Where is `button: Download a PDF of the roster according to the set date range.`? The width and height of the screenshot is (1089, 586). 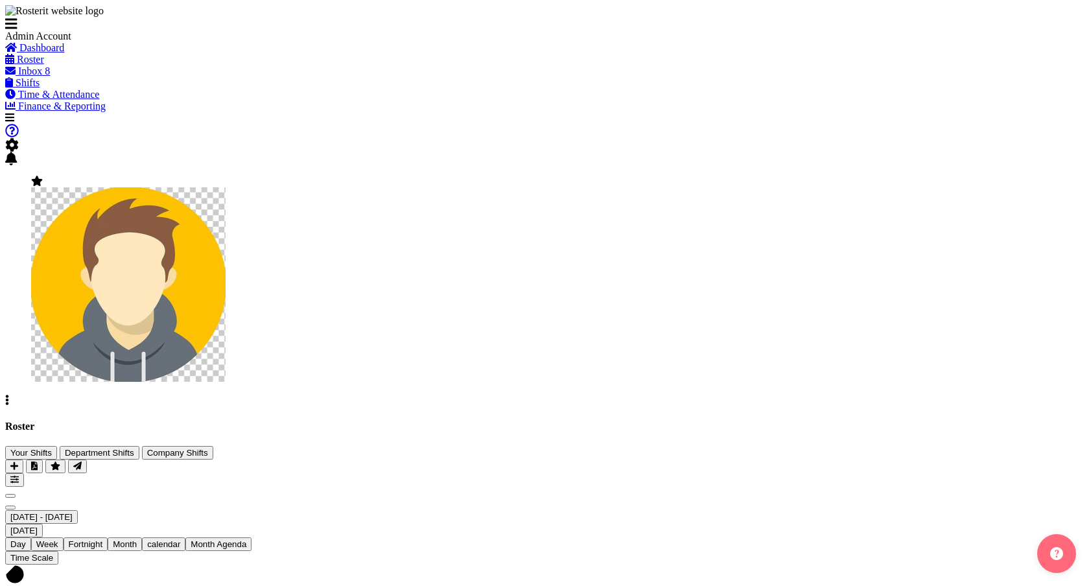
button: Download a PDF of the roster according to the set date range. is located at coordinates (34, 466).